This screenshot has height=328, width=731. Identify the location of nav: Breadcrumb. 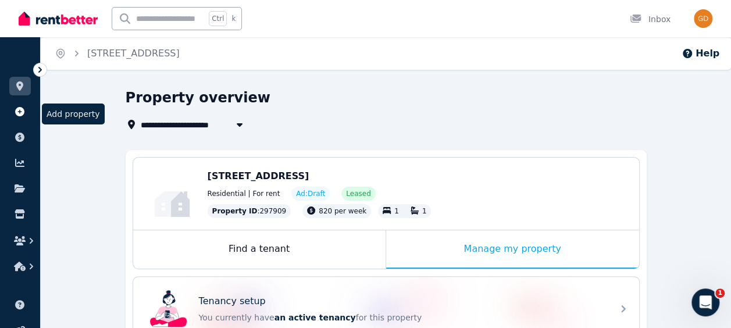
(117, 54).